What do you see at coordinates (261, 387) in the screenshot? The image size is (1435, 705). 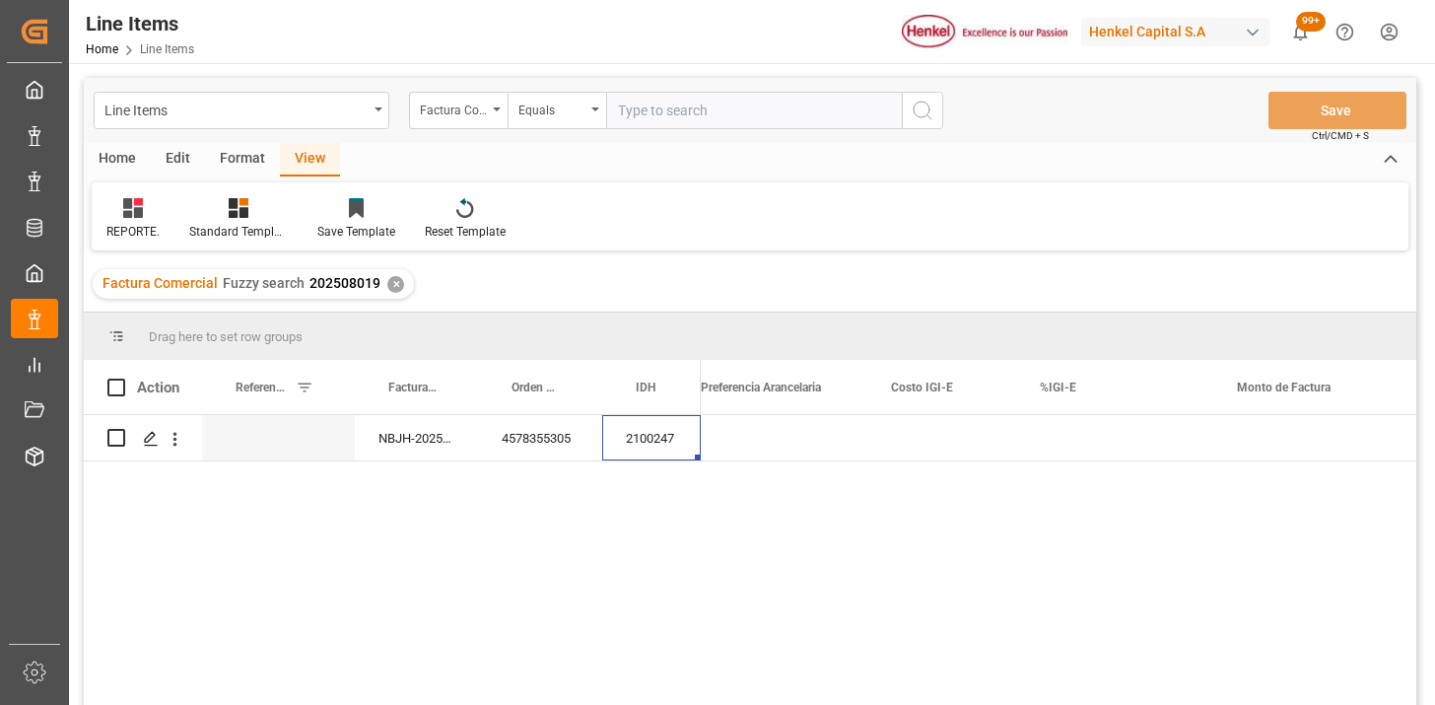 I see `span: Referencia Leschaco (impo)` at bounding box center [261, 387].